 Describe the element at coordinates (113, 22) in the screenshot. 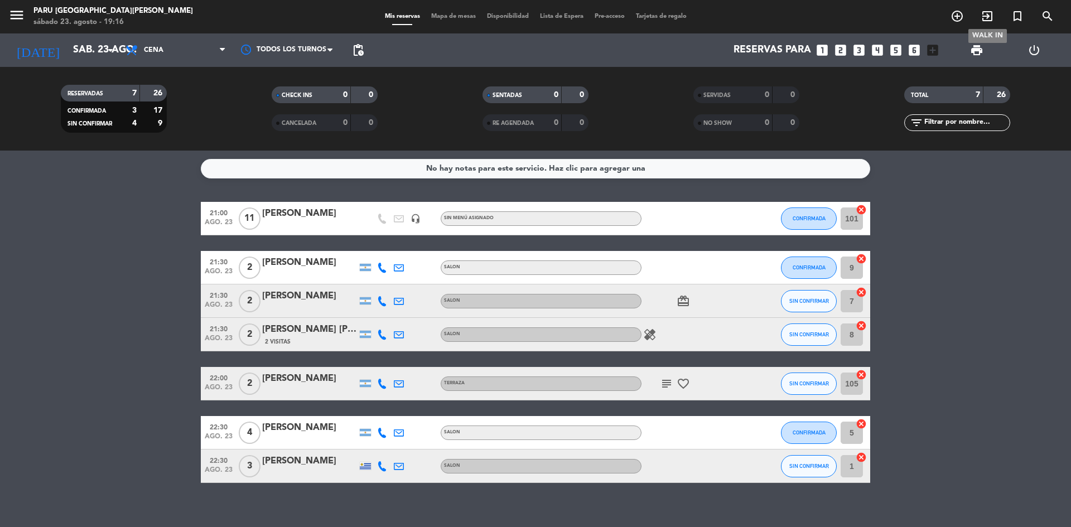

I see `div: sábado 23. agosto - 19:16` at that location.